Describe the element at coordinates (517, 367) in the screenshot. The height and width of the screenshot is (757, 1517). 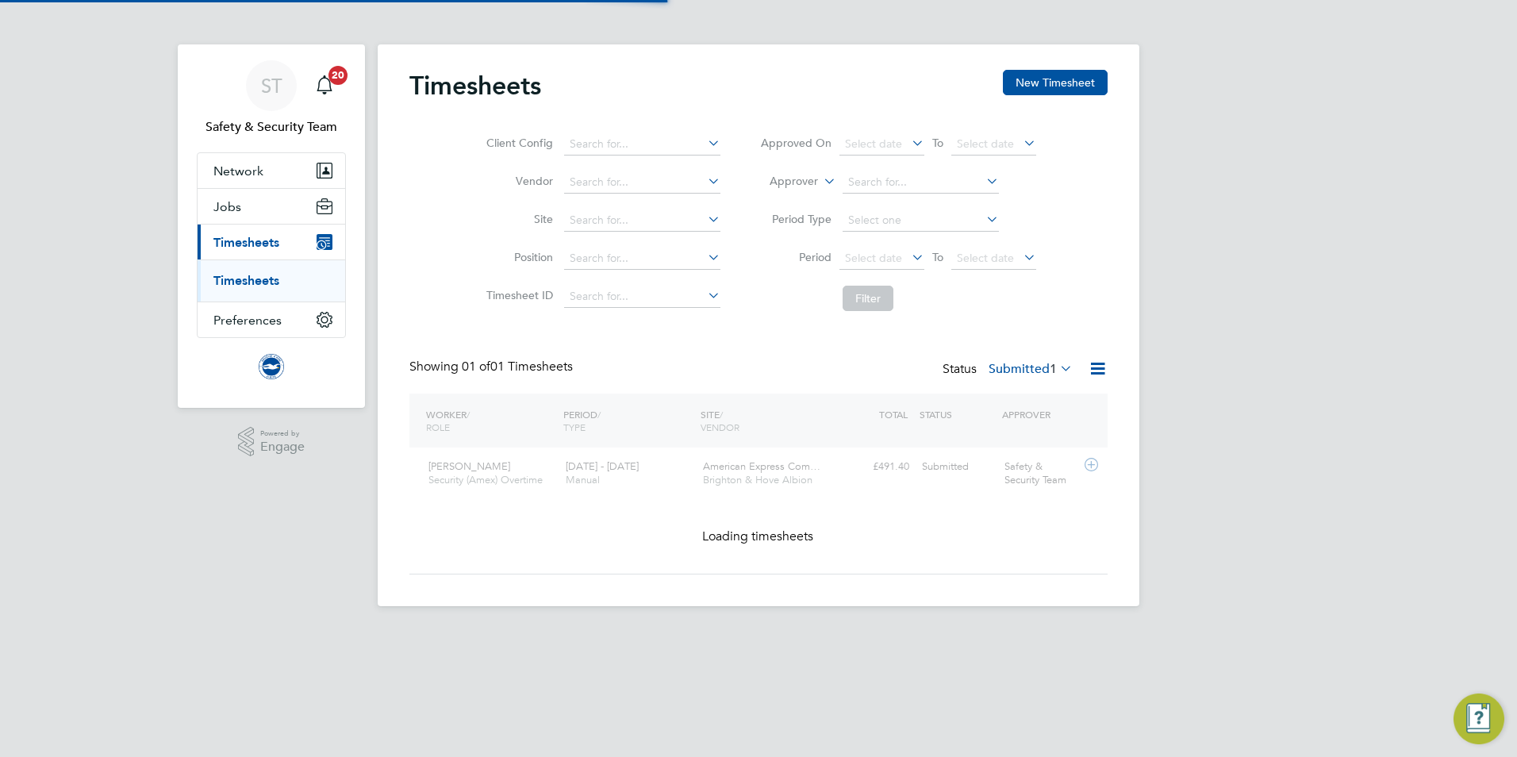
I see `span: 01 Timesheets` at that location.